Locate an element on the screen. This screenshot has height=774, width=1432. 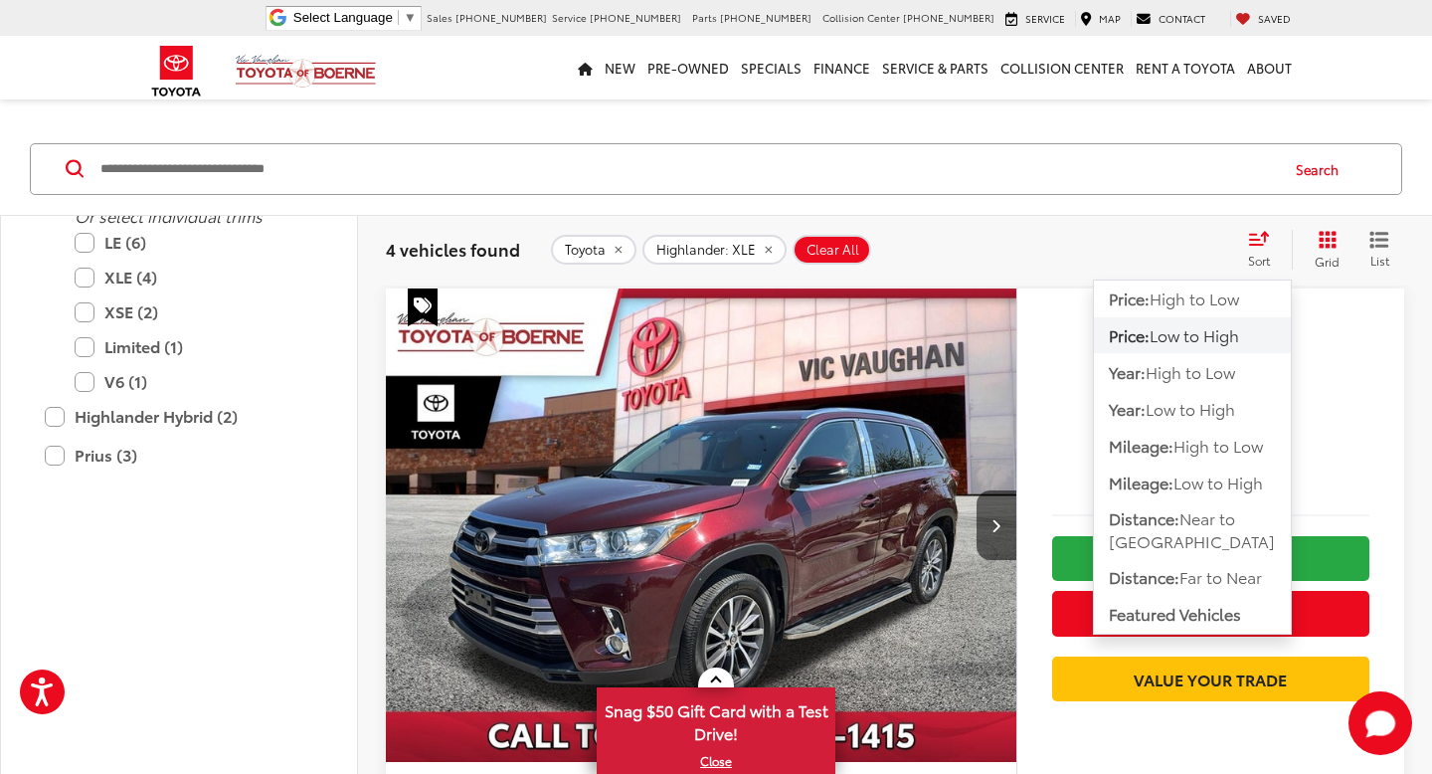
span: 4 vehicles found is located at coordinates (452, 249).